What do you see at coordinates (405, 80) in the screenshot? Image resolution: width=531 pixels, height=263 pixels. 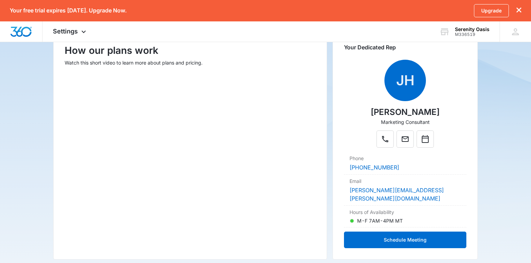 I see `span: JH` at bounding box center [405, 80].